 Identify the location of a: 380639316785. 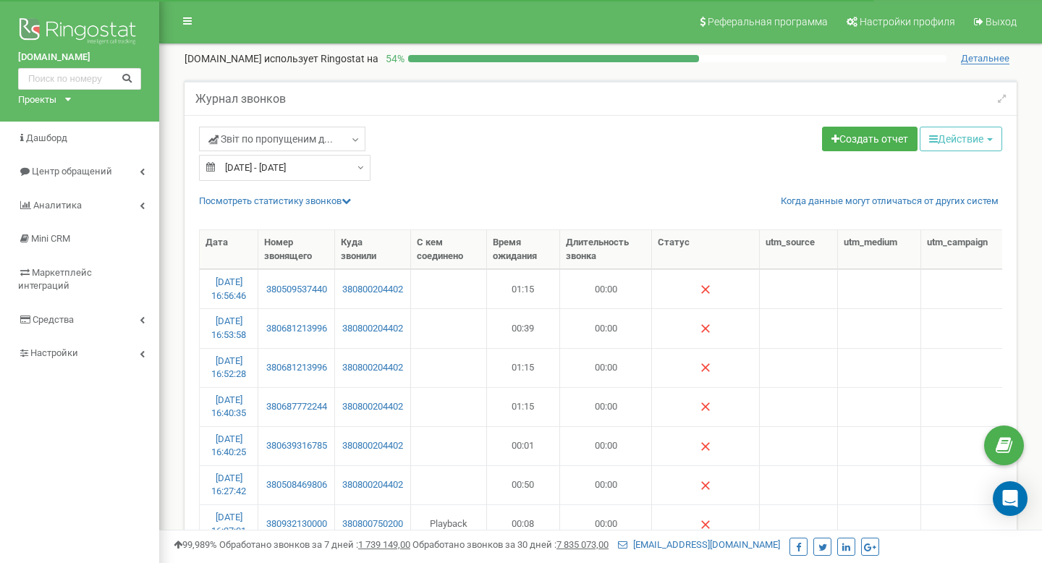
(296, 446).